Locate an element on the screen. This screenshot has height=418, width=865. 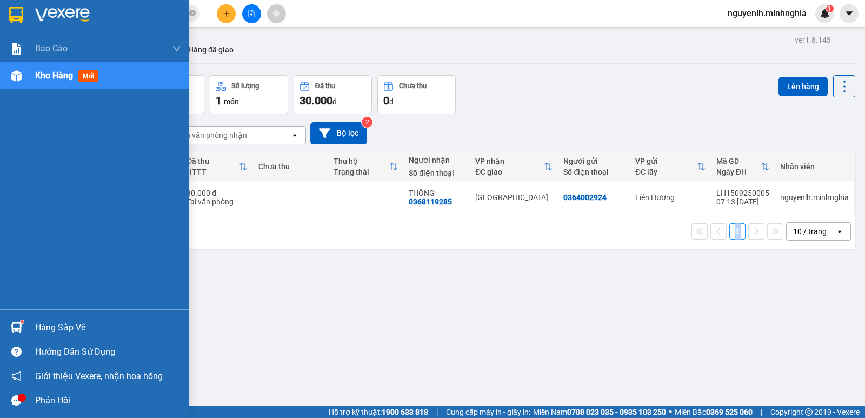
div: Hàng sắp về is located at coordinates (108, 328).